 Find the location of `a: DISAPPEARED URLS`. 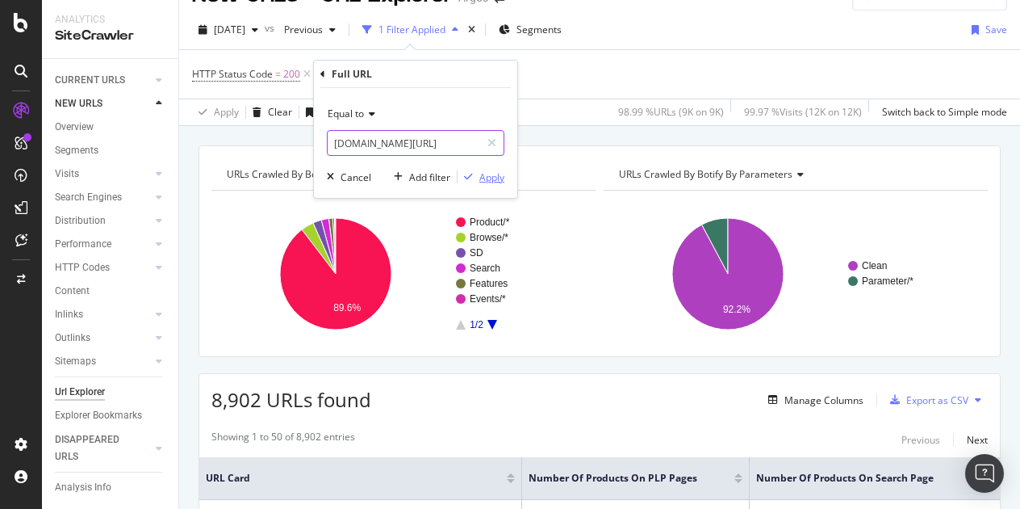

a: DISAPPEARED URLS is located at coordinates (103, 448).